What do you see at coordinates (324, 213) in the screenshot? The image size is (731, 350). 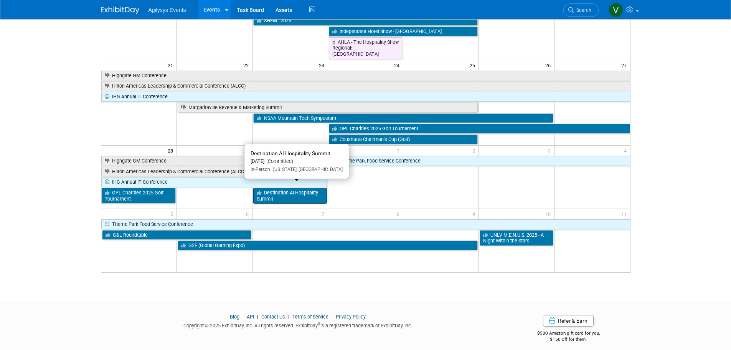 I see `span: 7` at bounding box center [324, 213].